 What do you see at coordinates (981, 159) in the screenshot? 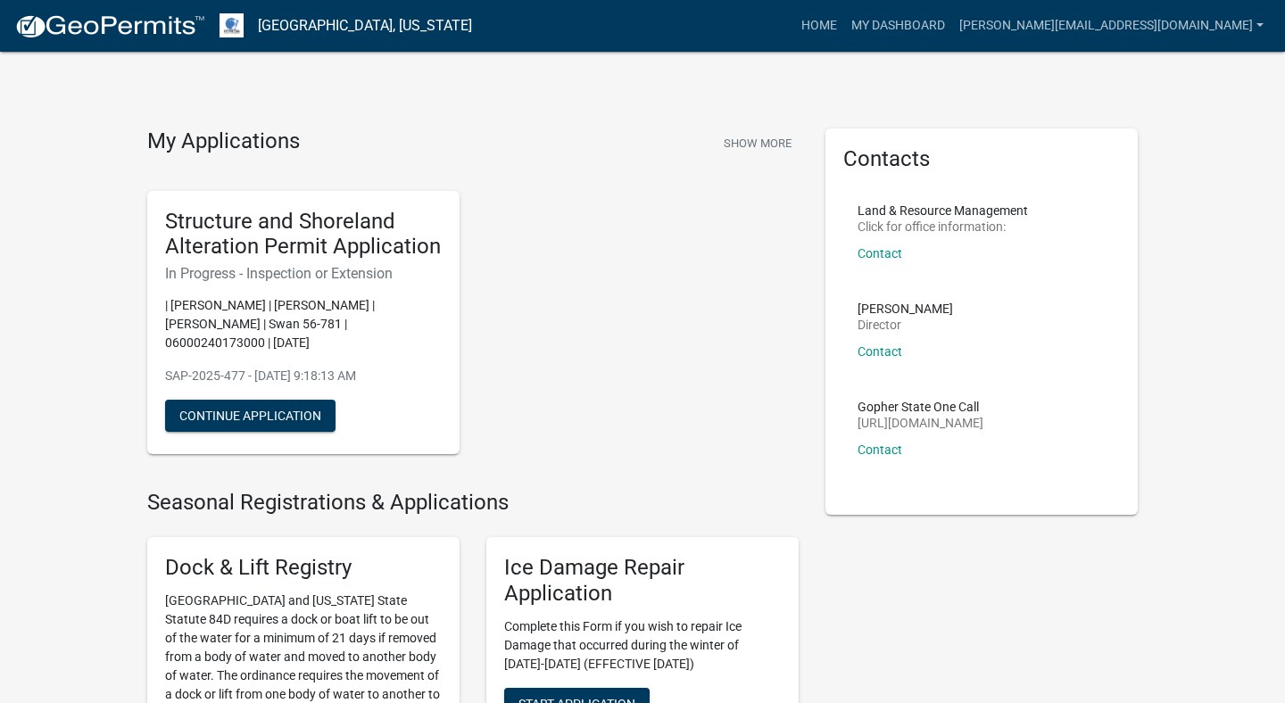
I see `h5: Contacts` at bounding box center [981, 159].